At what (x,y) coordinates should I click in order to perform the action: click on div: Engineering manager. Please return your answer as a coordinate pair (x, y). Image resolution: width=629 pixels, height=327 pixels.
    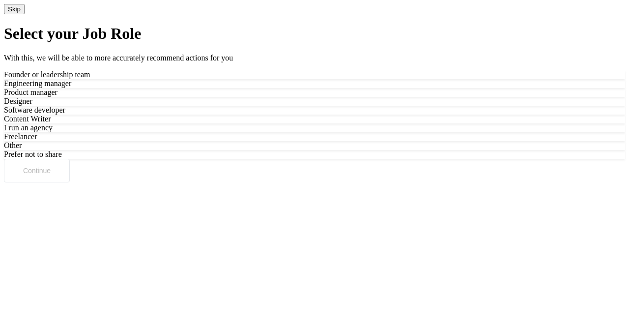
    Looking at the image, I should click on (314, 83).